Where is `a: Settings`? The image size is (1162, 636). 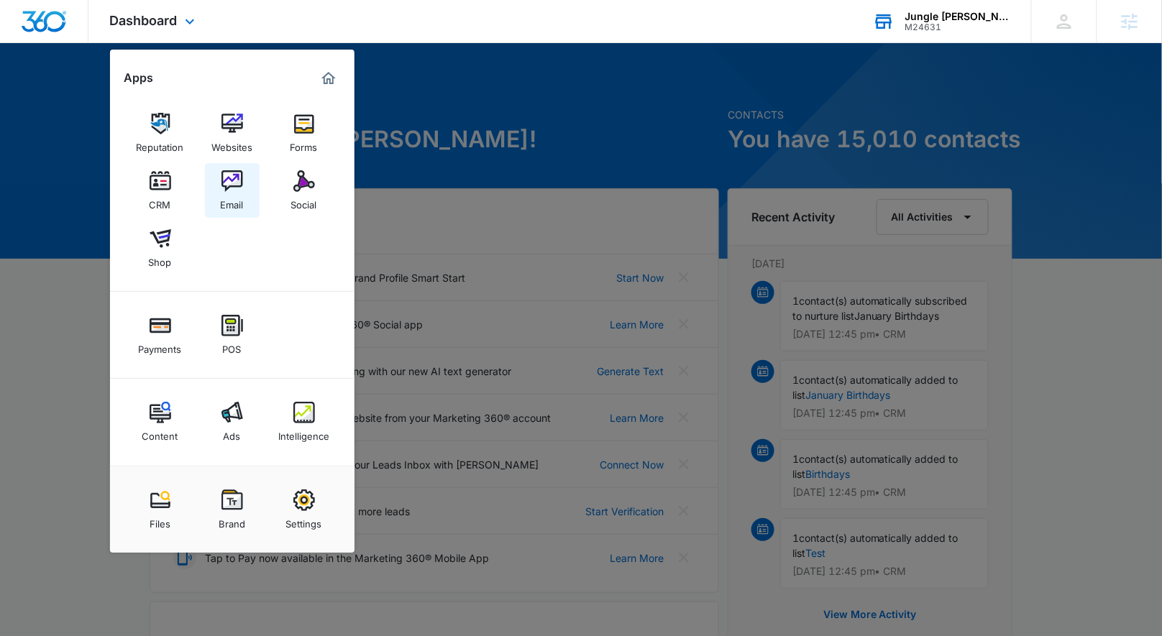 a: Settings is located at coordinates (304, 510).